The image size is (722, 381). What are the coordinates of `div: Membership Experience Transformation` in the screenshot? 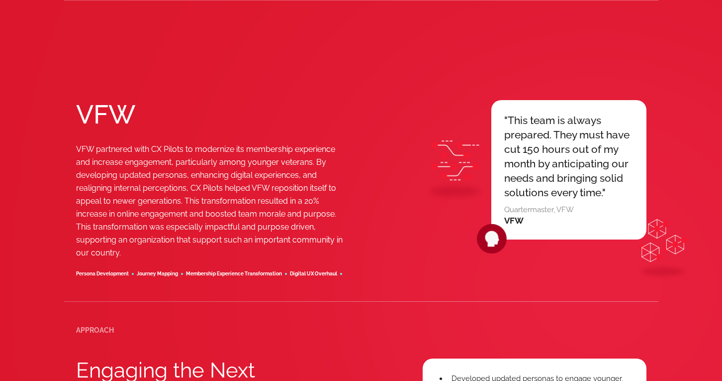 It's located at (234, 274).